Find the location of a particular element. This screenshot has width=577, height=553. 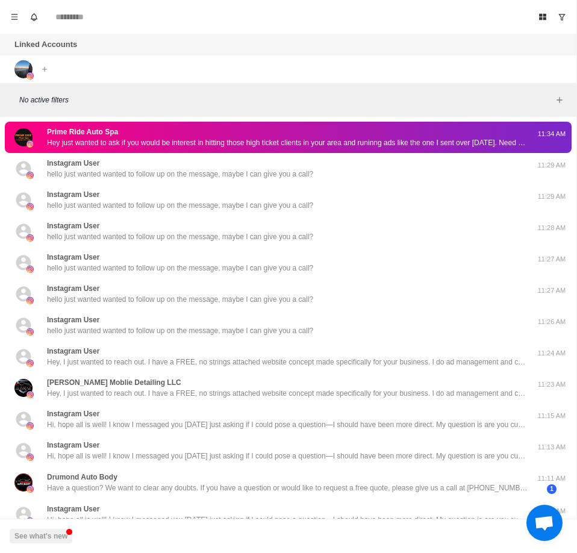

p: 11:24 AM is located at coordinates (552, 353).